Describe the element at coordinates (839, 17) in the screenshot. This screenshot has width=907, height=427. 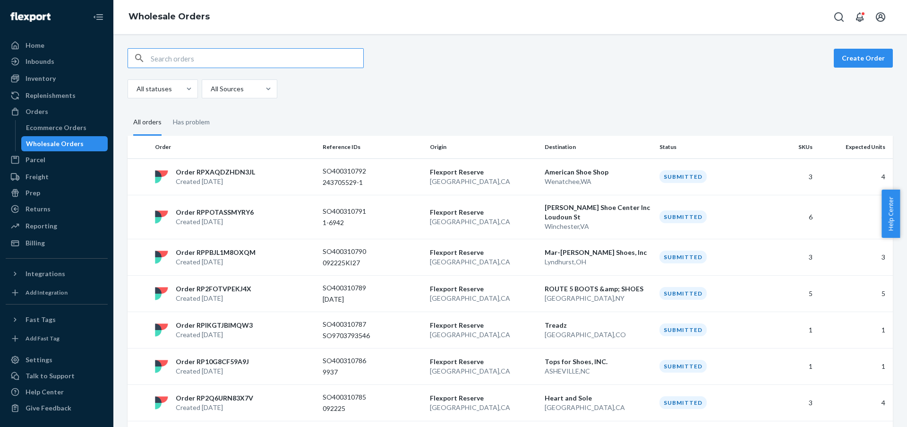
I see `button: Open Search Box` at that location.